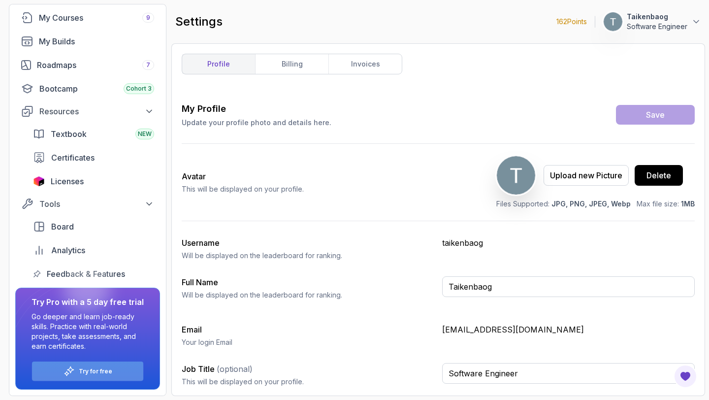 The width and height of the screenshot is (709, 400). Describe the element at coordinates (68, 134) in the screenshot. I see `span: Textbook` at that location.